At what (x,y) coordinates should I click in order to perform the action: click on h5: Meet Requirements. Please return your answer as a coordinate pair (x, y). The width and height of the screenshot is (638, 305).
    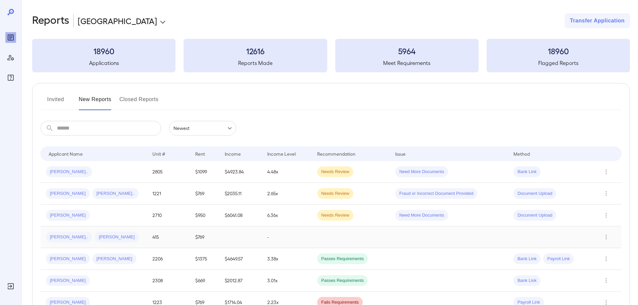
    Looking at the image, I should click on (407, 63).